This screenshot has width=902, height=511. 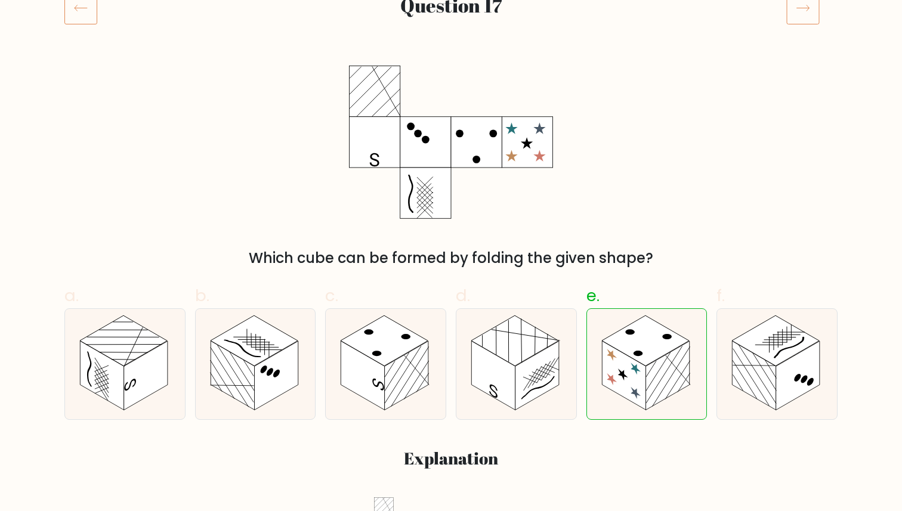 I want to click on span: c., so click(x=332, y=295).